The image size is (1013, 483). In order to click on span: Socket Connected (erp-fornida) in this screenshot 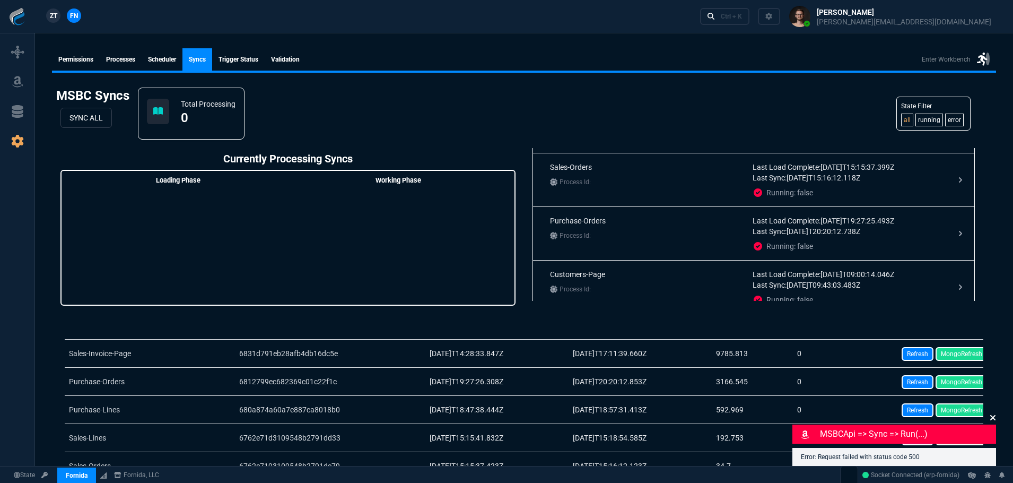, I will do `click(911, 475)`.